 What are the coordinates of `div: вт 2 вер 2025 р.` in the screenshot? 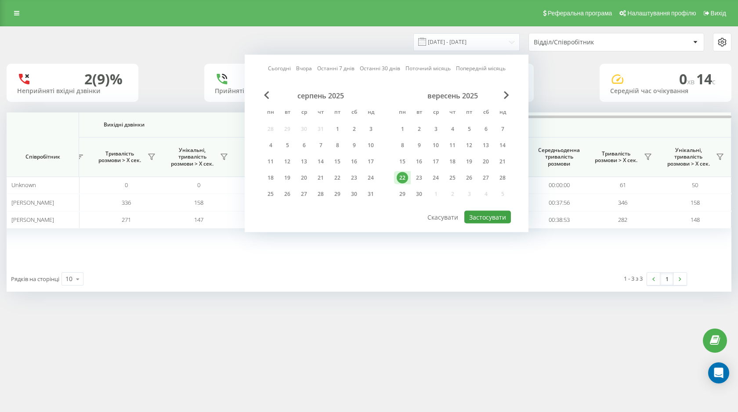 It's located at (419, 129).